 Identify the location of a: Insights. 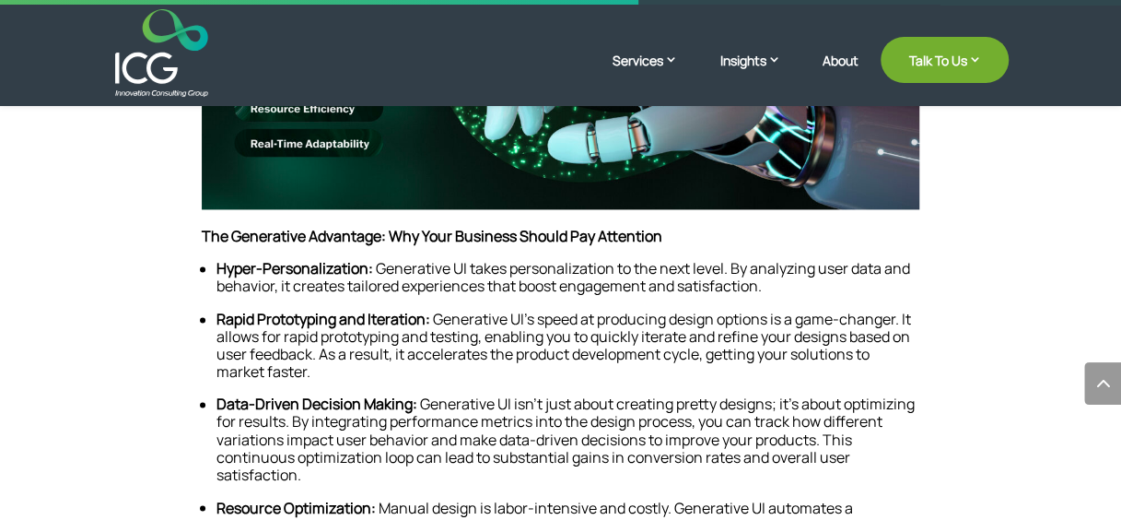
(759, 74).